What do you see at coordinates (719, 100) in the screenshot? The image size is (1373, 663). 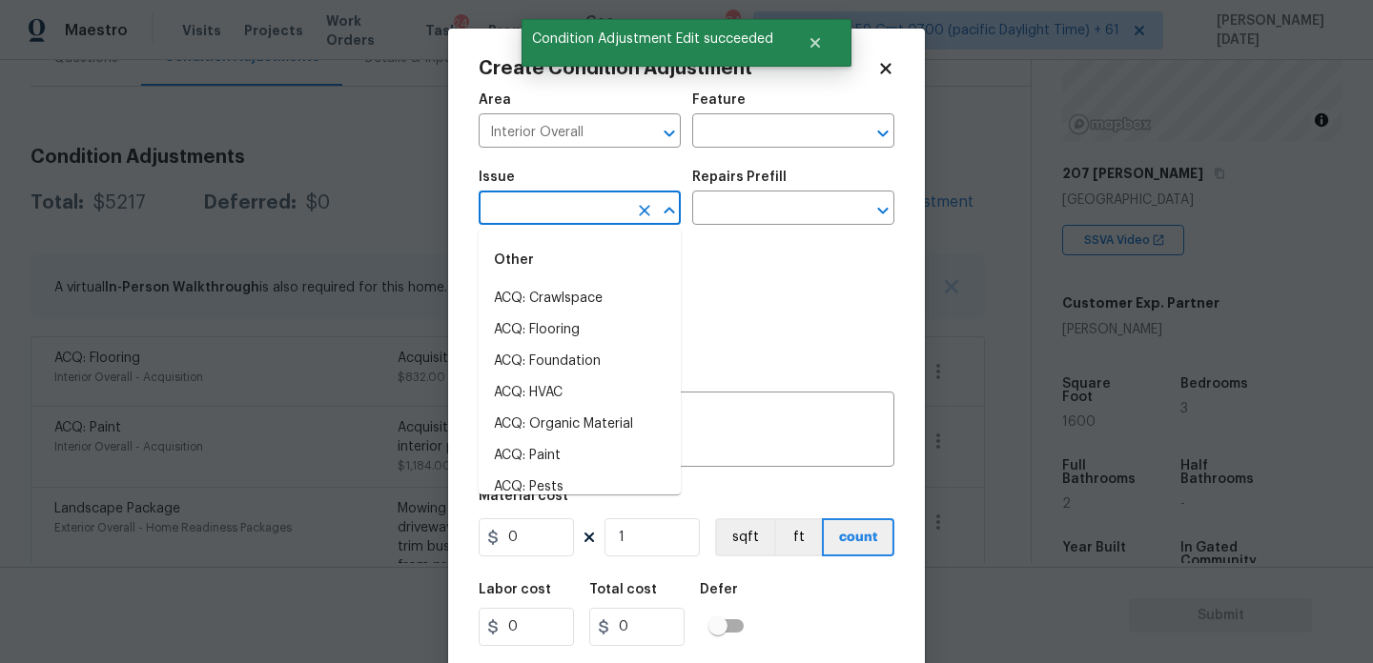 I see `h5: Feature` at bounding box center [719, 100].